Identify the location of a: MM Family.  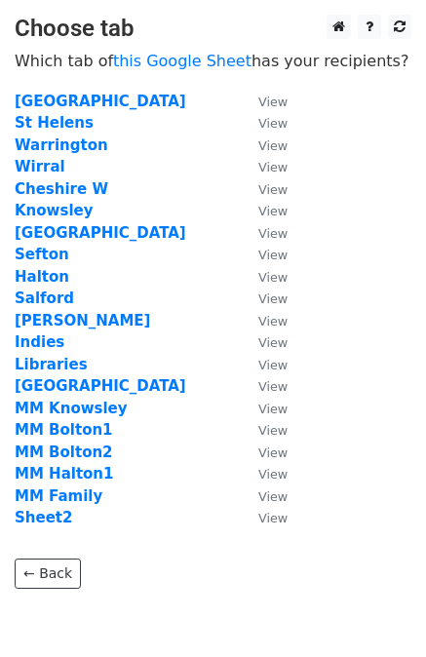
(58, 496).